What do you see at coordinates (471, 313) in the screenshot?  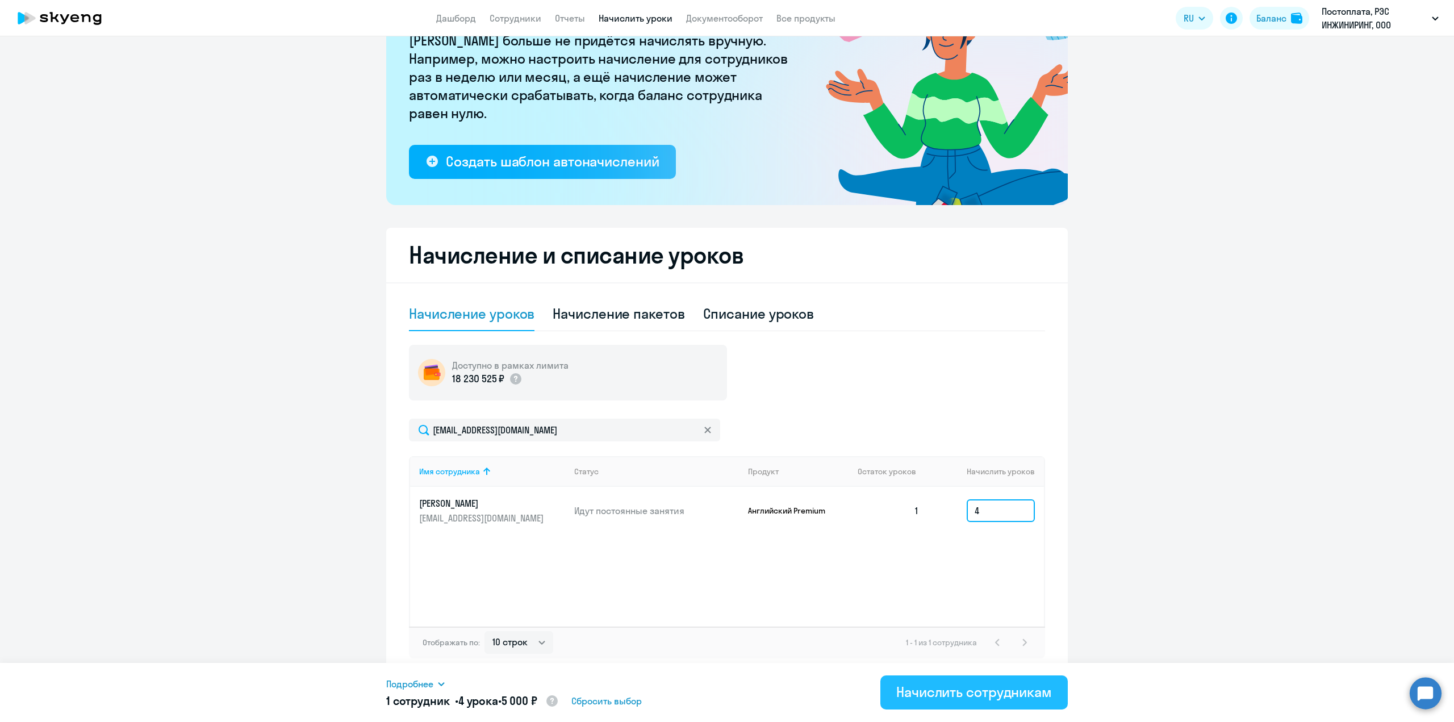 I see `div: Начисление уроков` at bounding box center [471, 313].